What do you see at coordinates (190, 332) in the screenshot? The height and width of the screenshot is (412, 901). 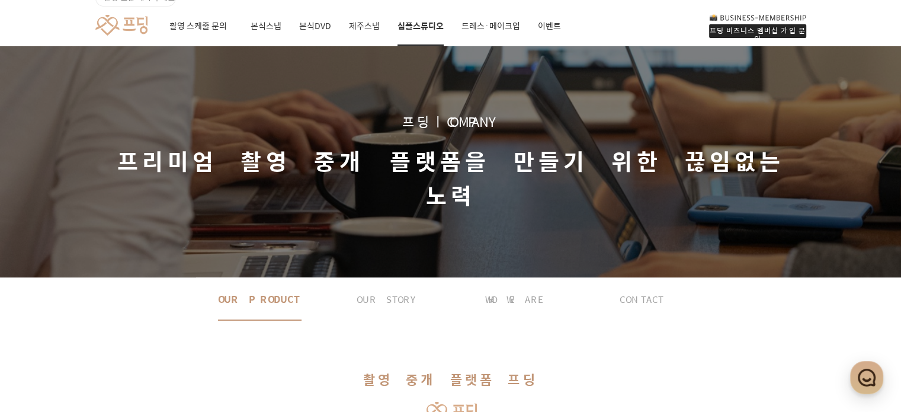 I see `span: 설정` at bounding box center [190, 332].